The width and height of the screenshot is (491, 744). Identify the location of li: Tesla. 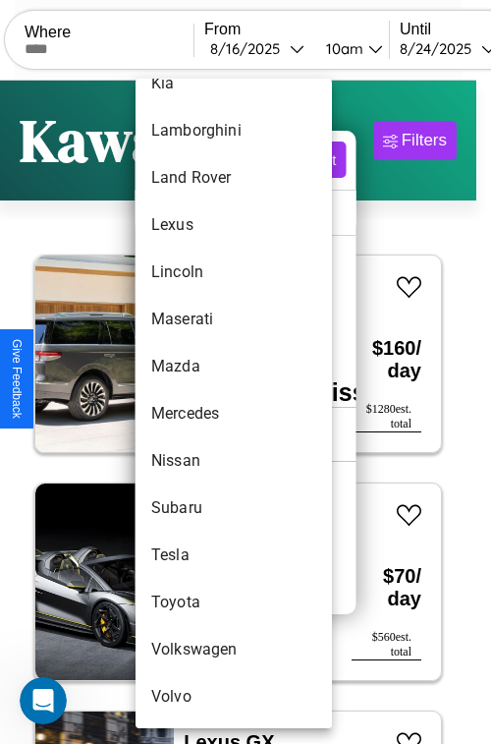
(234, 555).